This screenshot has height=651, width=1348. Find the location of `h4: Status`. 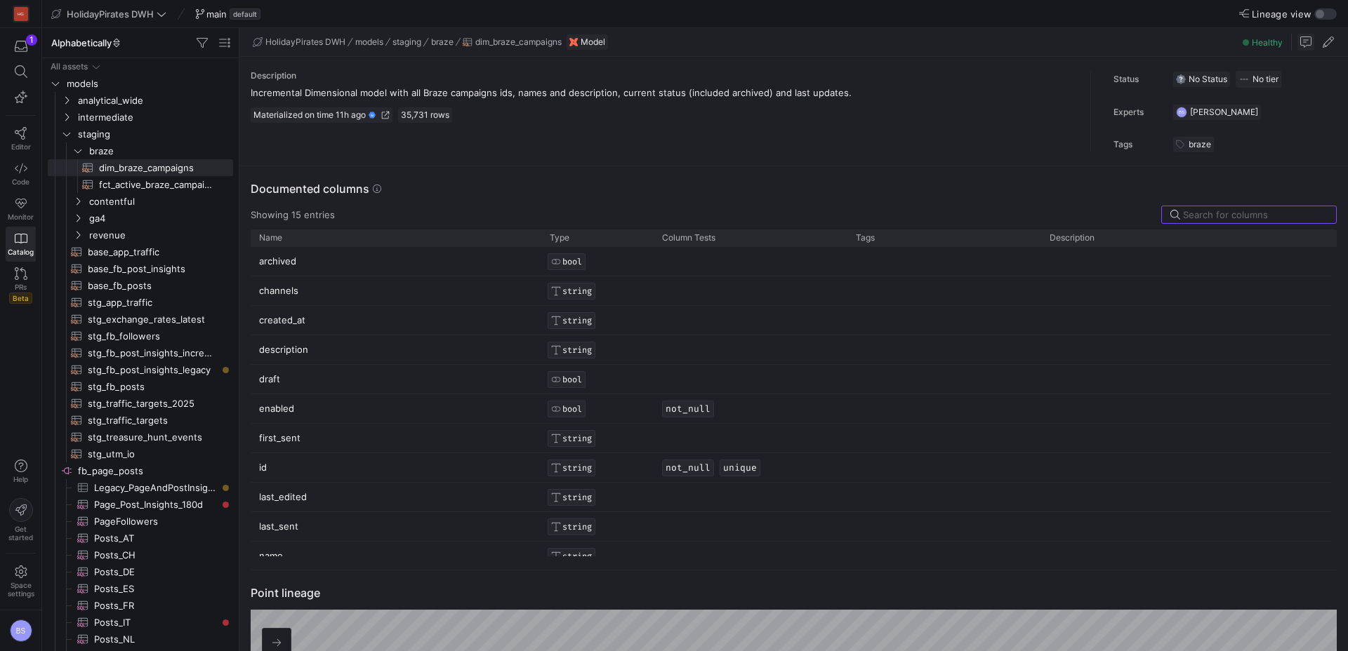

h4: Status is located at coordinates (1143, 79).